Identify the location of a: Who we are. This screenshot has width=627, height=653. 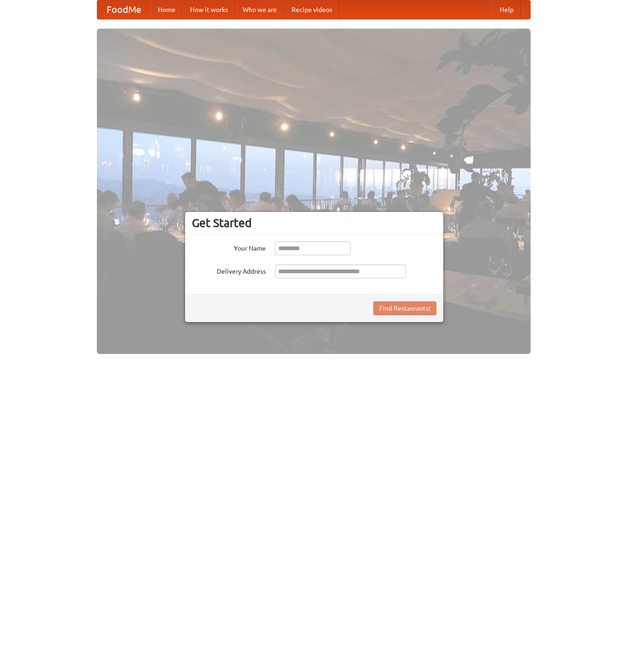
(260, 10).